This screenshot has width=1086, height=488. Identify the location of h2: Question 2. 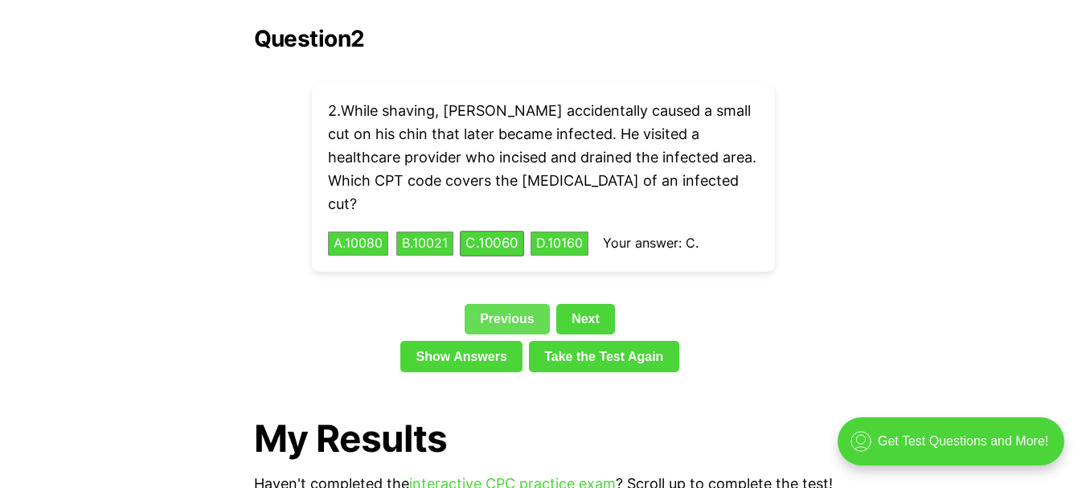
(543, 39).